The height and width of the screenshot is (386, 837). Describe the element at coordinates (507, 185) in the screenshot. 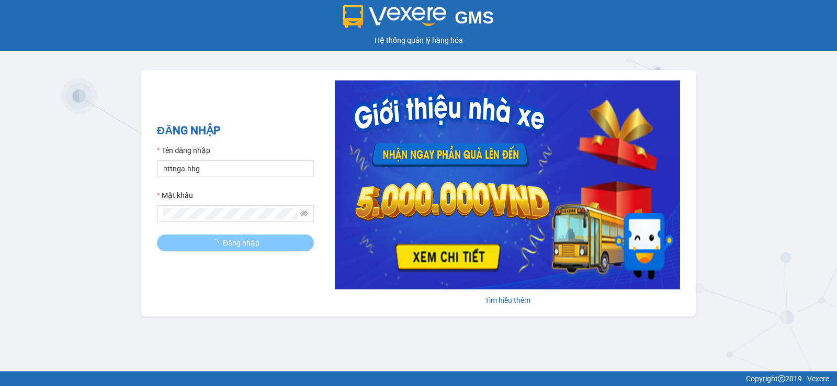

I see `img: banner-0` at that location.